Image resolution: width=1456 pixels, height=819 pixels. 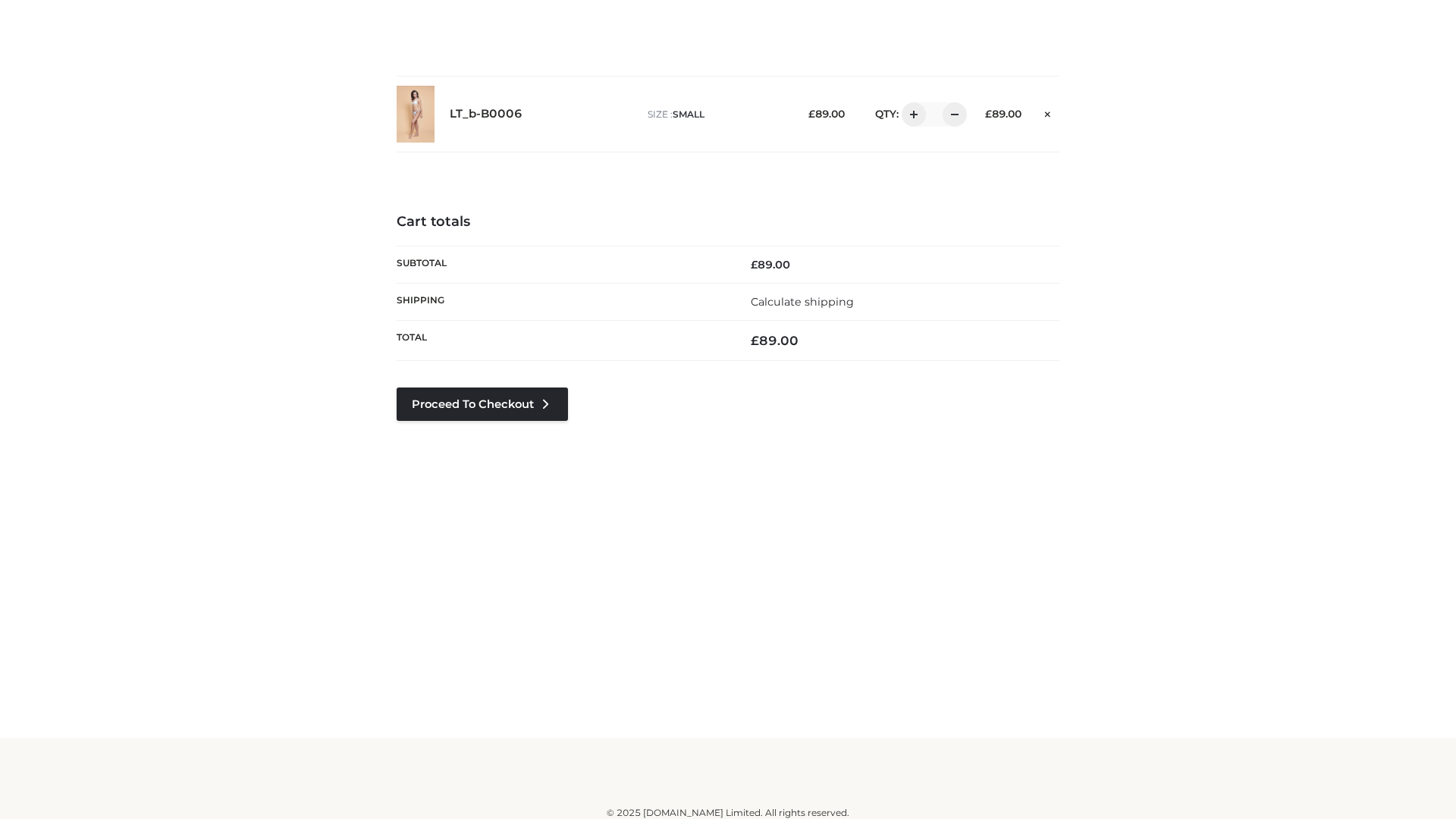 What do you see at coordinates (1048, 112) in the screenshot?
I see `a: Remove this item` at bounding box center [1048, 112].